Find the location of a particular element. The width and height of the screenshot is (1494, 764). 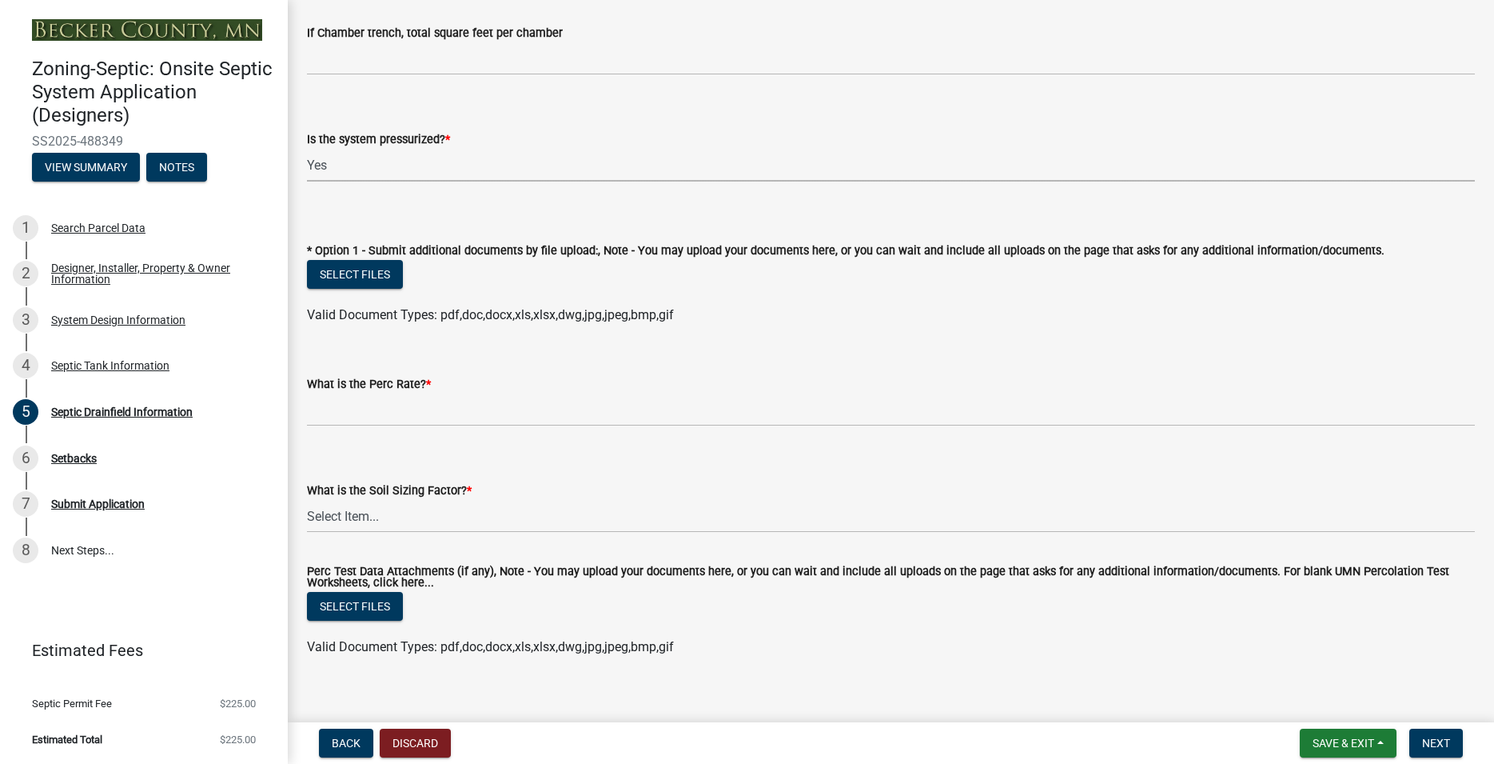

label: What is the Soil Sizing Factor? is located at coordinates (389, 491).